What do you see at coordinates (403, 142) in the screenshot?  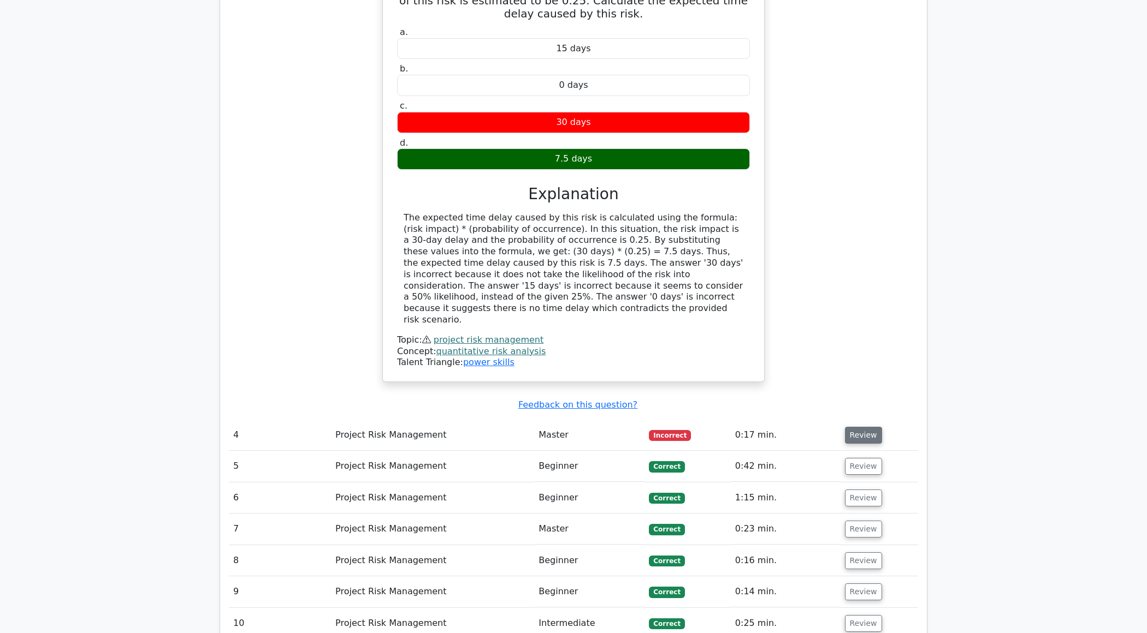 I see `span: d.` at bounding box center [403, 142].